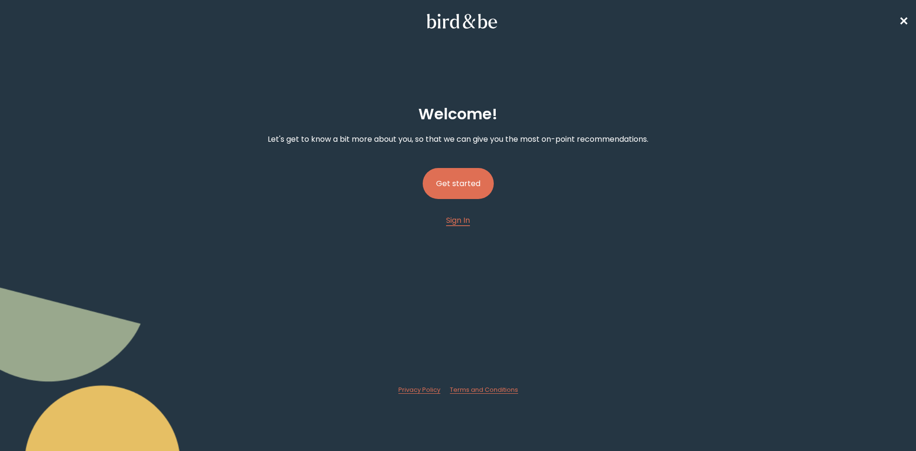  Describe the element at coordinates (458, 183) in the screenshot. I see `a: Get started` at that location.